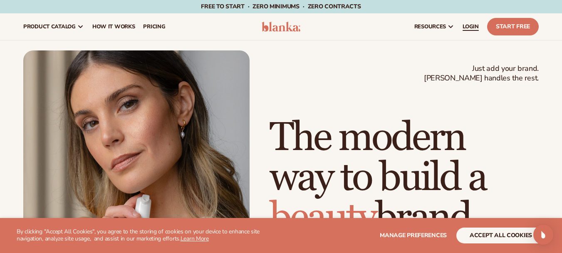  I want to click on a: How It Works, so click(114, 27).